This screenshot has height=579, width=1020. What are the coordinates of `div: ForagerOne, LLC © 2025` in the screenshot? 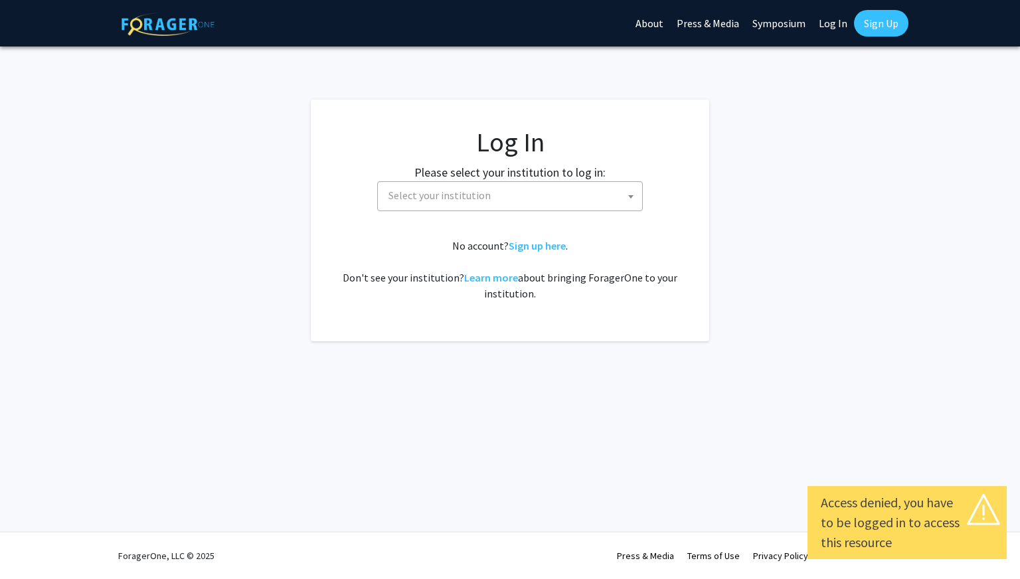 It's located at (166, 556).